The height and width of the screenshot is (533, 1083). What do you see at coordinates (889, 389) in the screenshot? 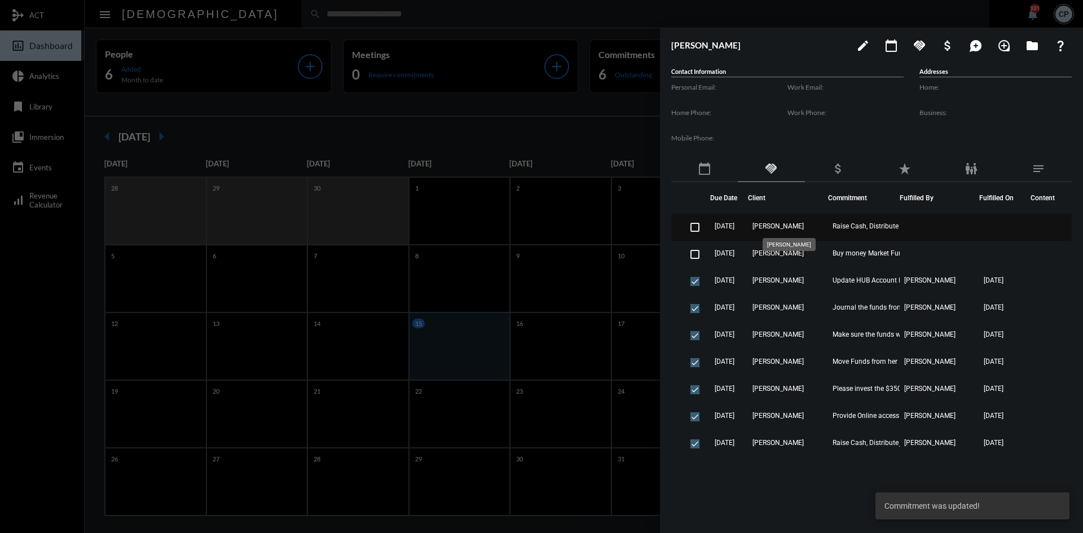
I see `span: Please invest the $350,000 in the brokerage IRA` at bounding box center [889, 389].